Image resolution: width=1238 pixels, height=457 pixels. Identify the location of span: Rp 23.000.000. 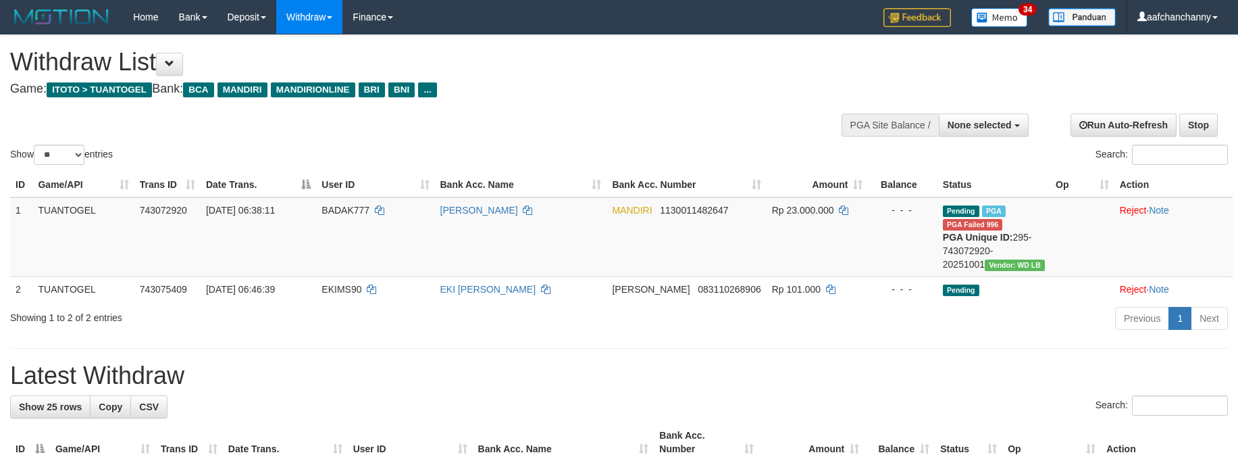
(803, 210).